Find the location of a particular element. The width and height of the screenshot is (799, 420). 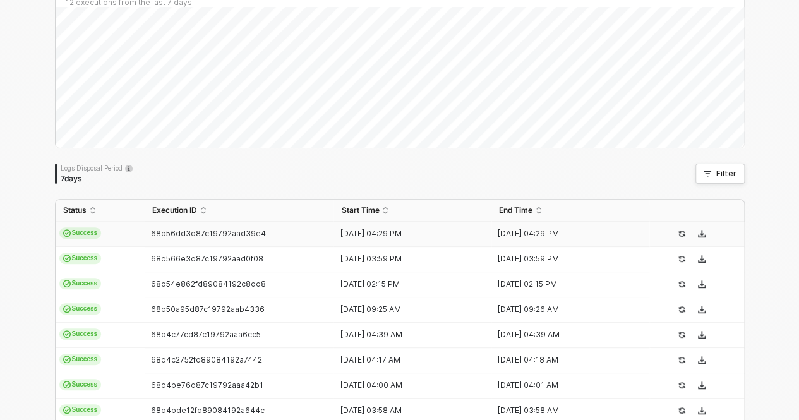

span: 68d54e862fd89084192c8dd8 is located at coordinates (209, 284).